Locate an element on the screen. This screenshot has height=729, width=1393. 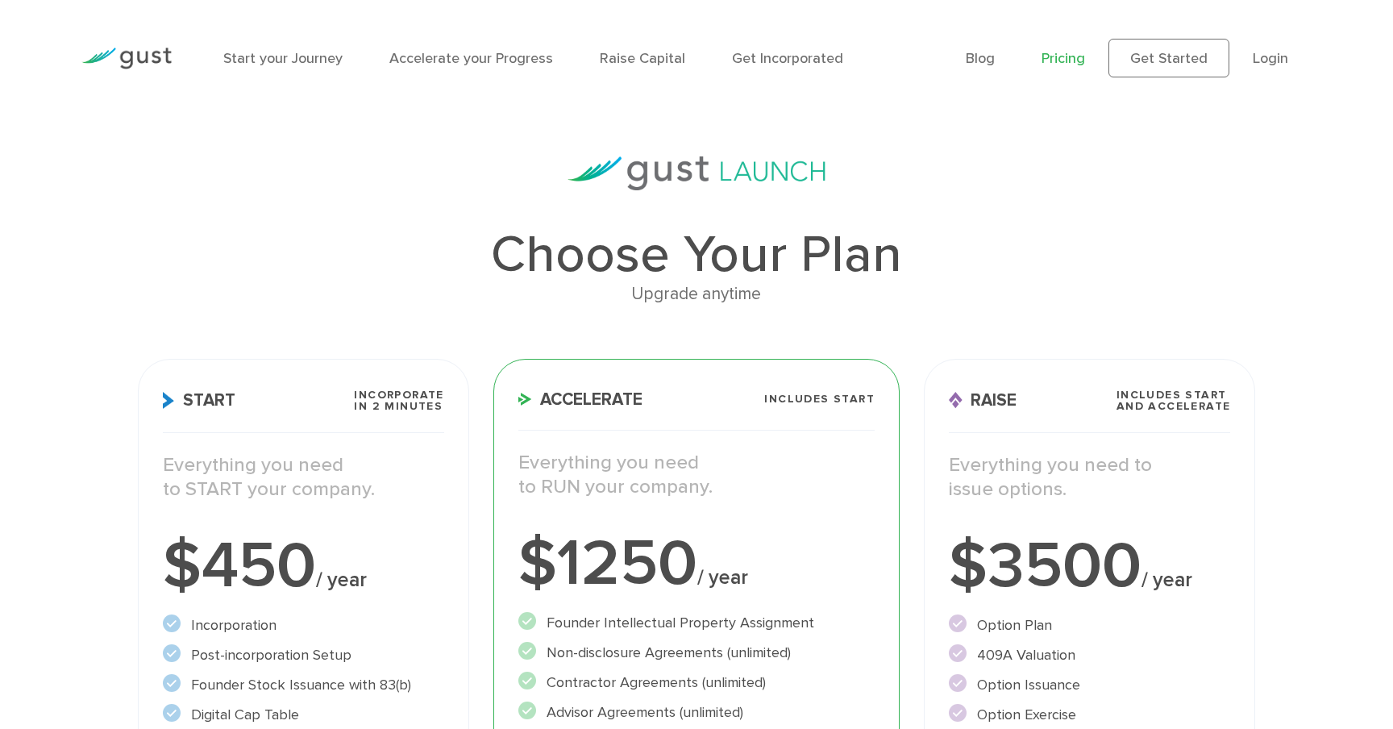
li: 409A Valuation is located at coordinates (1089, 655).